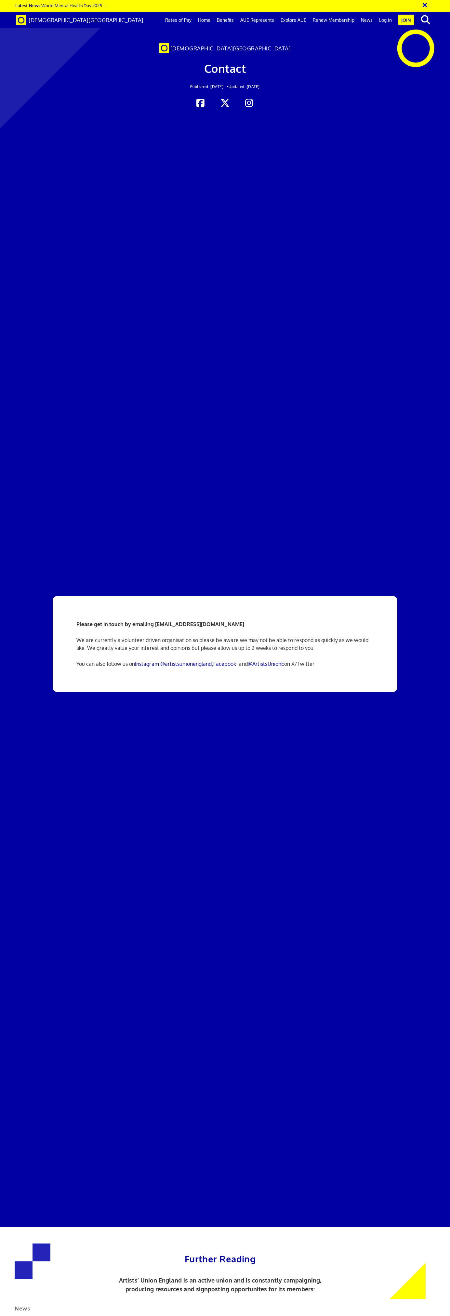  What do you see at coordinates (425, 20) in the screenshot?
I see `button: search` at bounding box center [425, 20].